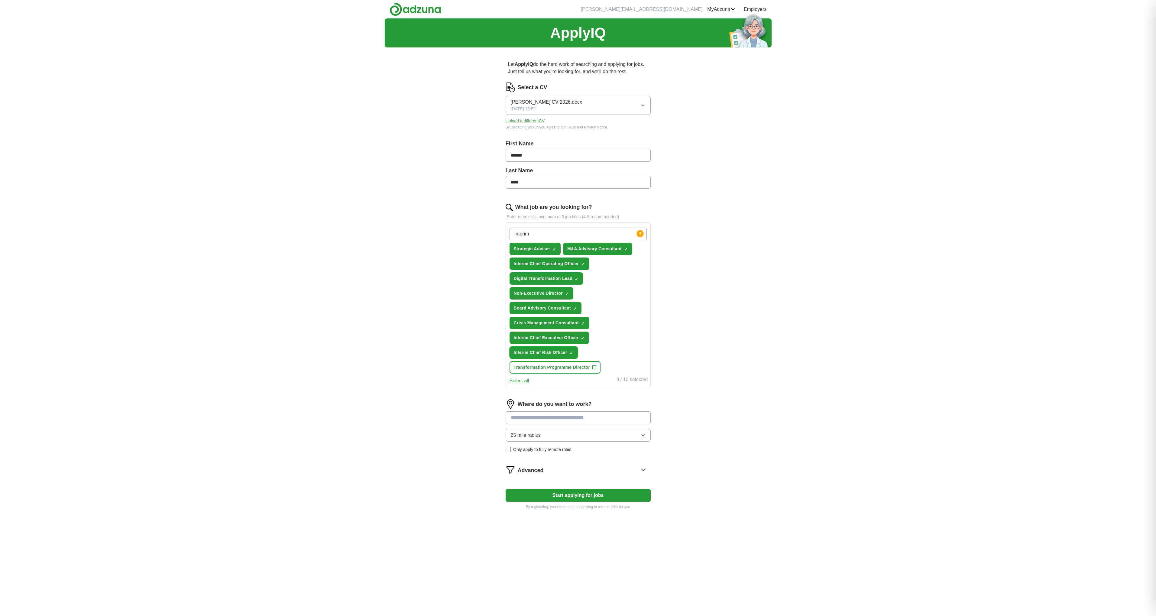 The width and height of the screenshot is (1156, 616). I want to click on span: Transformation Programme Director, so click(552, 367).